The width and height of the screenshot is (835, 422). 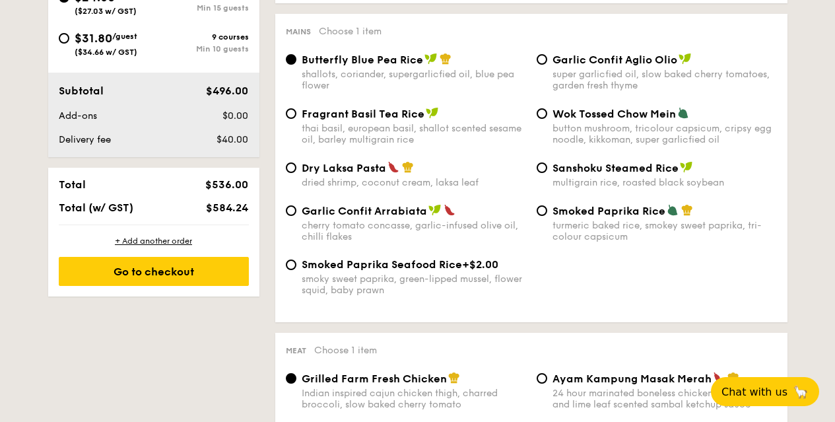 What do you see at coordinates (291, 211) in the screenshot?
I see `input: Garlic Confit Arrabiatacherry tomato concasse, garlic-infused olive oil, chilli flakes` at bounding box center [291, 211].